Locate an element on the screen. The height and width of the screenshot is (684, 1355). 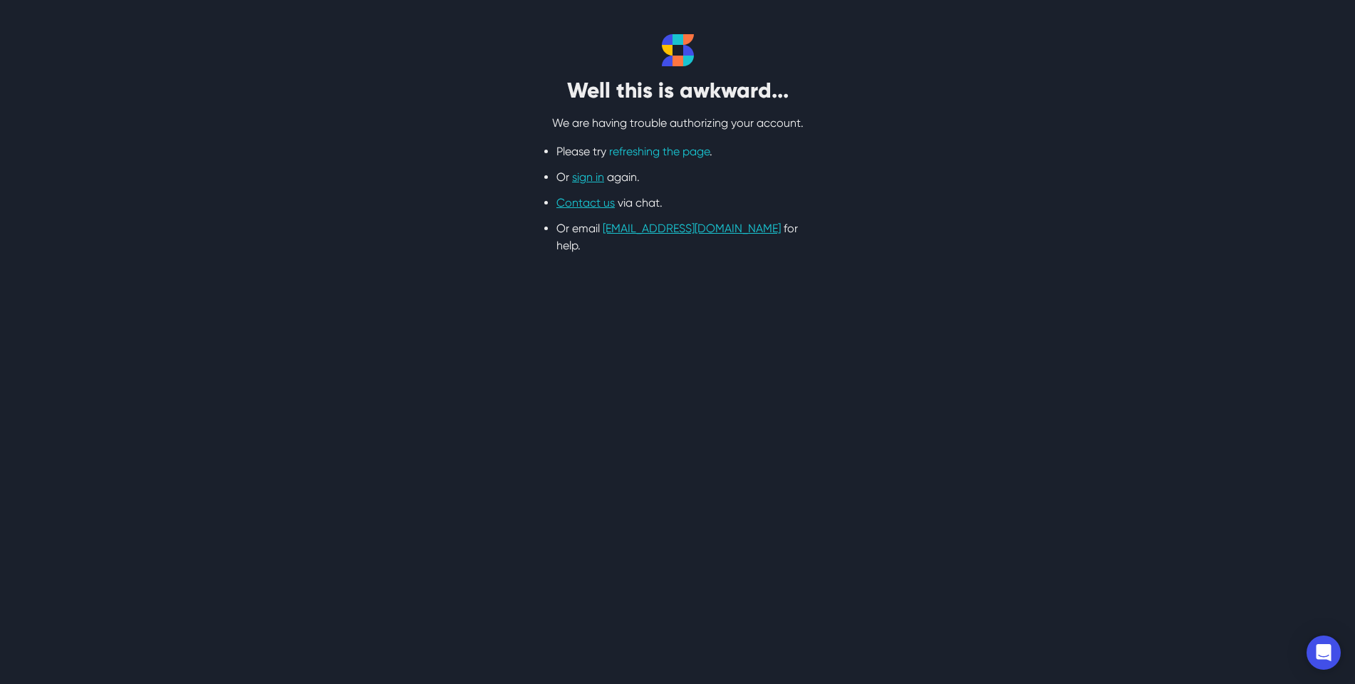
li: Please try . is located at coordinates (677, 152).